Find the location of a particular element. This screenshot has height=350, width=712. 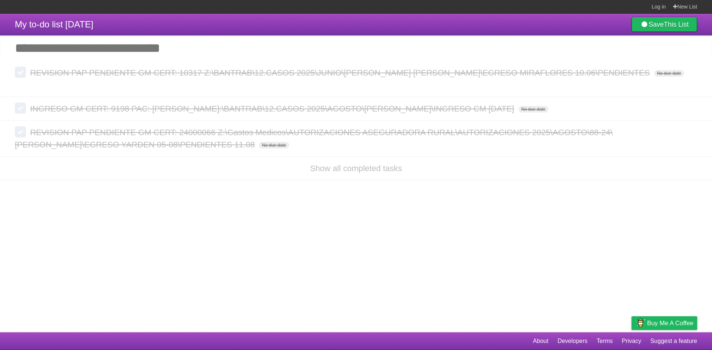

a: Terms is located at coordinates (604, 341).